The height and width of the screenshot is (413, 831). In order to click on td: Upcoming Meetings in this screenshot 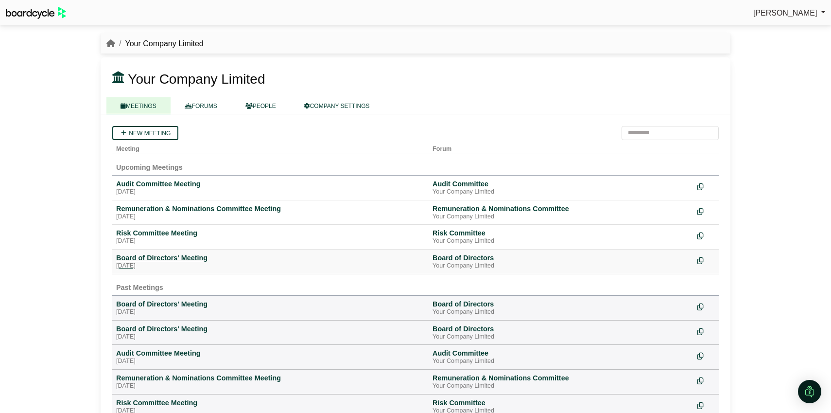, I will do `click(416, 164)`.